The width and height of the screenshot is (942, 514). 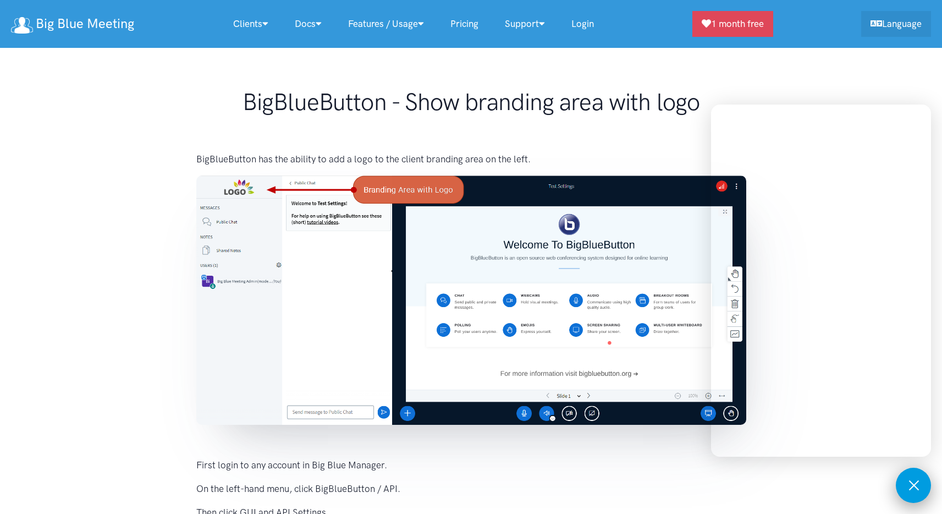 I want to click on a: Login, so click(x=582, y=24).